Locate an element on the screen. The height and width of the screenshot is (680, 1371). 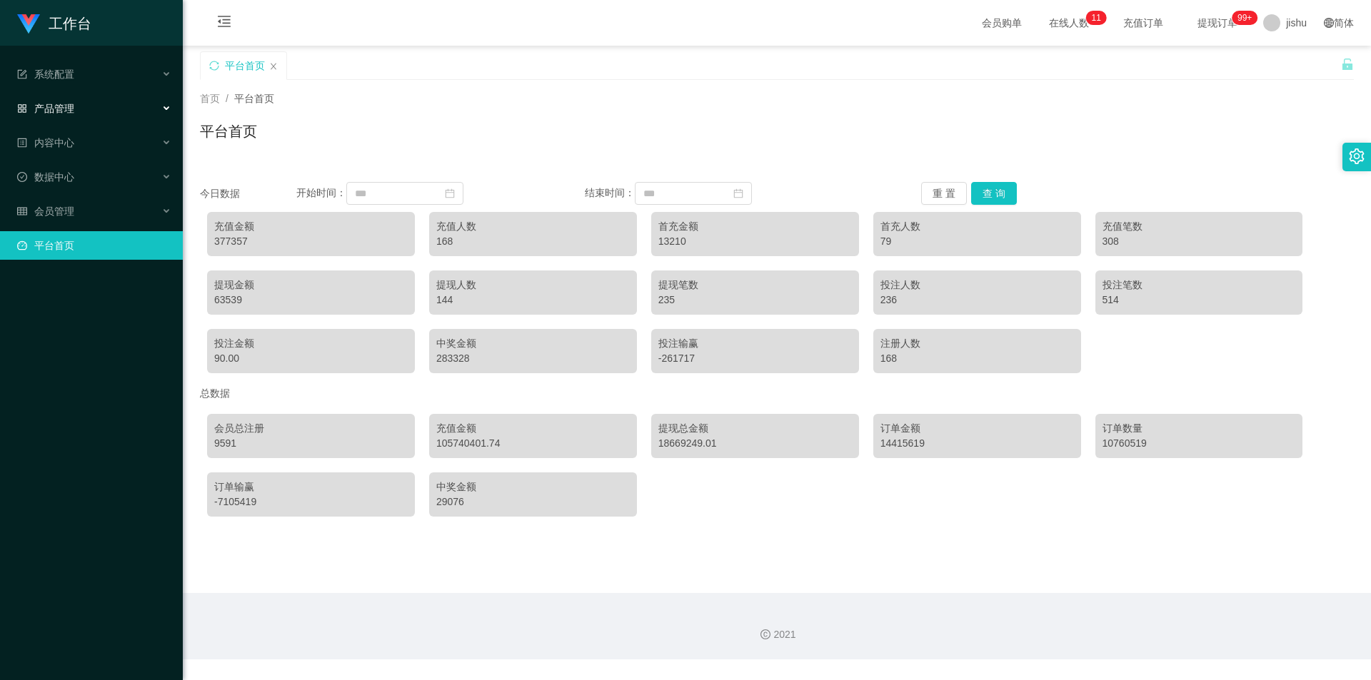
div: 提现人数 is located at coordinates (533, 285).